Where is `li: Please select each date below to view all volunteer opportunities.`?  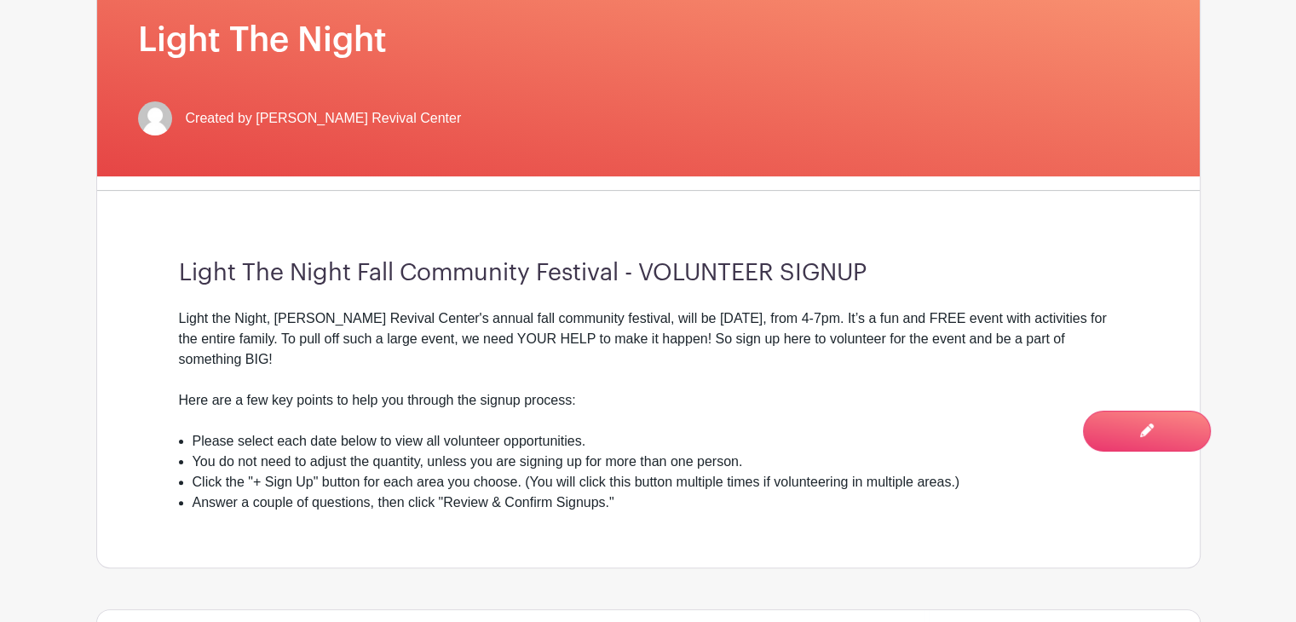
li: Please select each date below to view all volunteer opportunities. is located at coordinates (655, 441).